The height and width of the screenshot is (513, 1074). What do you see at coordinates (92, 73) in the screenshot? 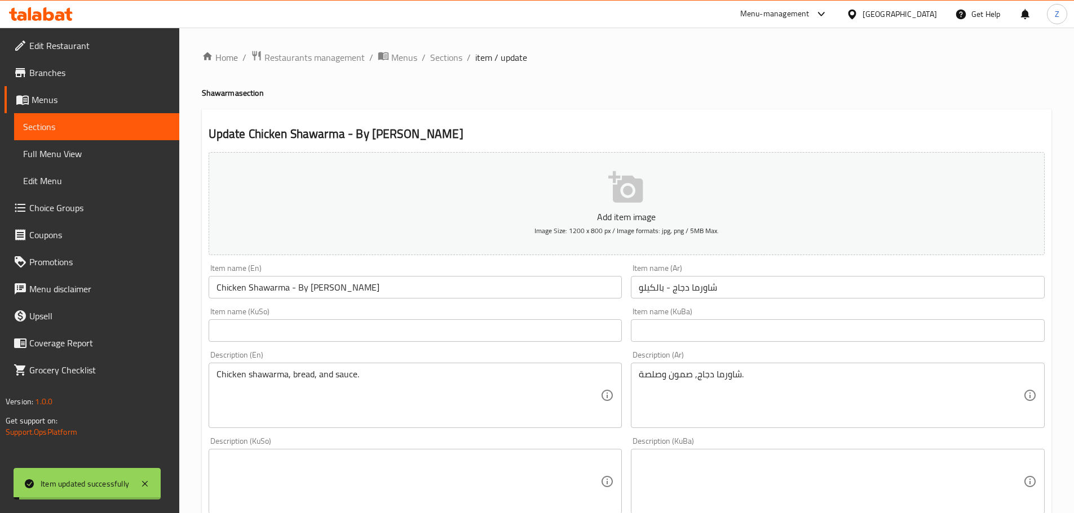
I see `a: Branches` at bounding box center [92, 73].